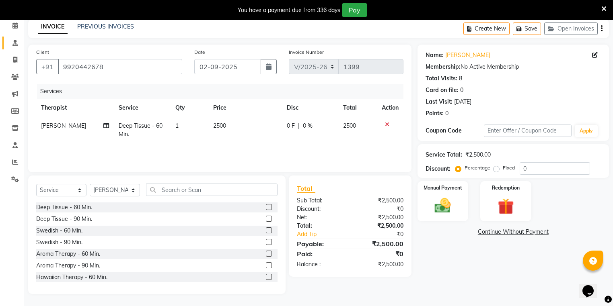 The image size is (613, 306). I want to click on img: _gift.svg, so click(505, 207).